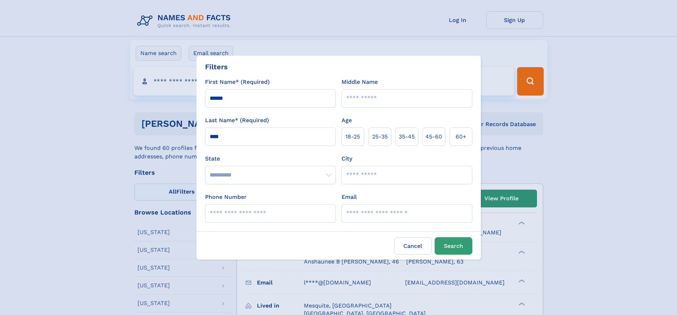  I want to click on label: Phone Number, so click(226, 197).